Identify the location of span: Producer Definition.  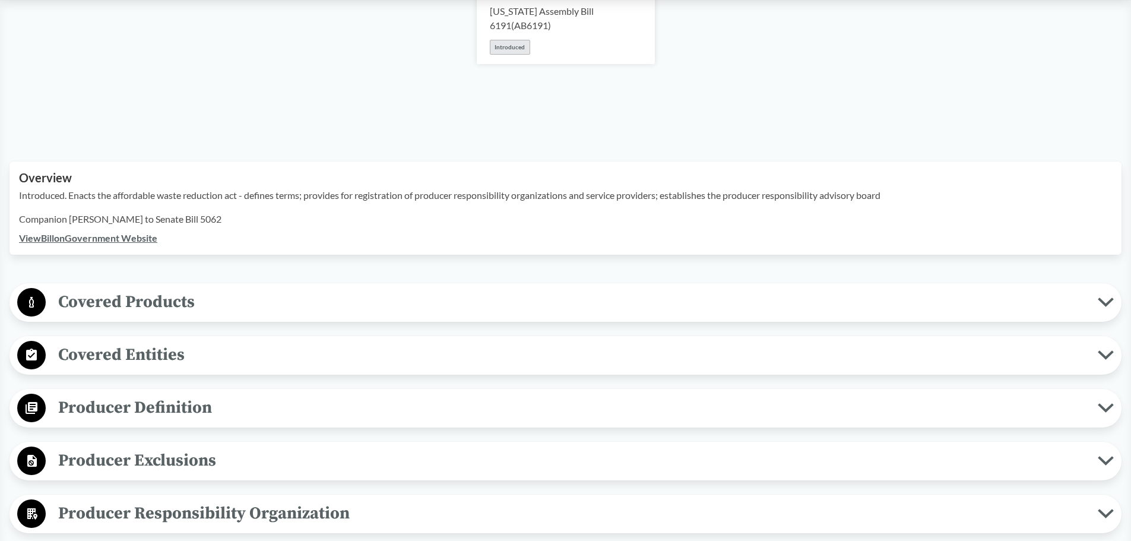
(572, 407).